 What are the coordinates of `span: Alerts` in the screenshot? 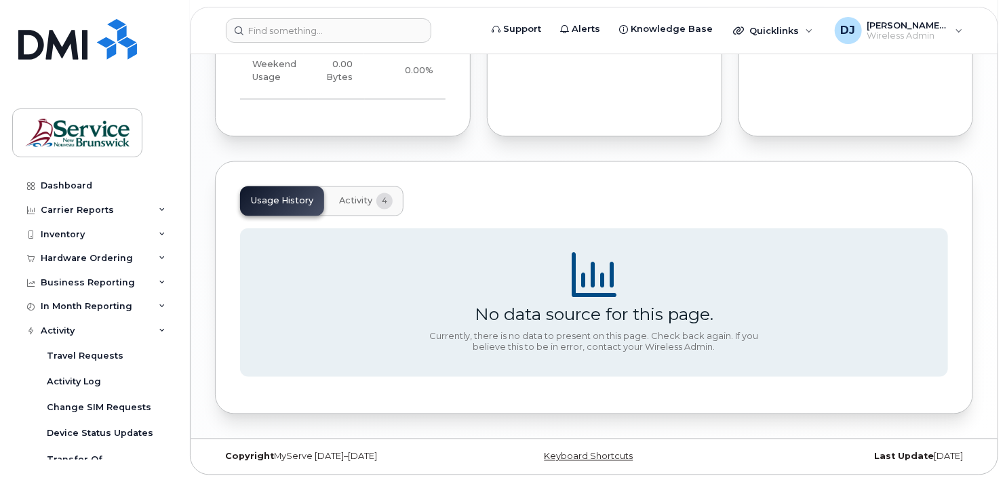 It's located at (586, 29).